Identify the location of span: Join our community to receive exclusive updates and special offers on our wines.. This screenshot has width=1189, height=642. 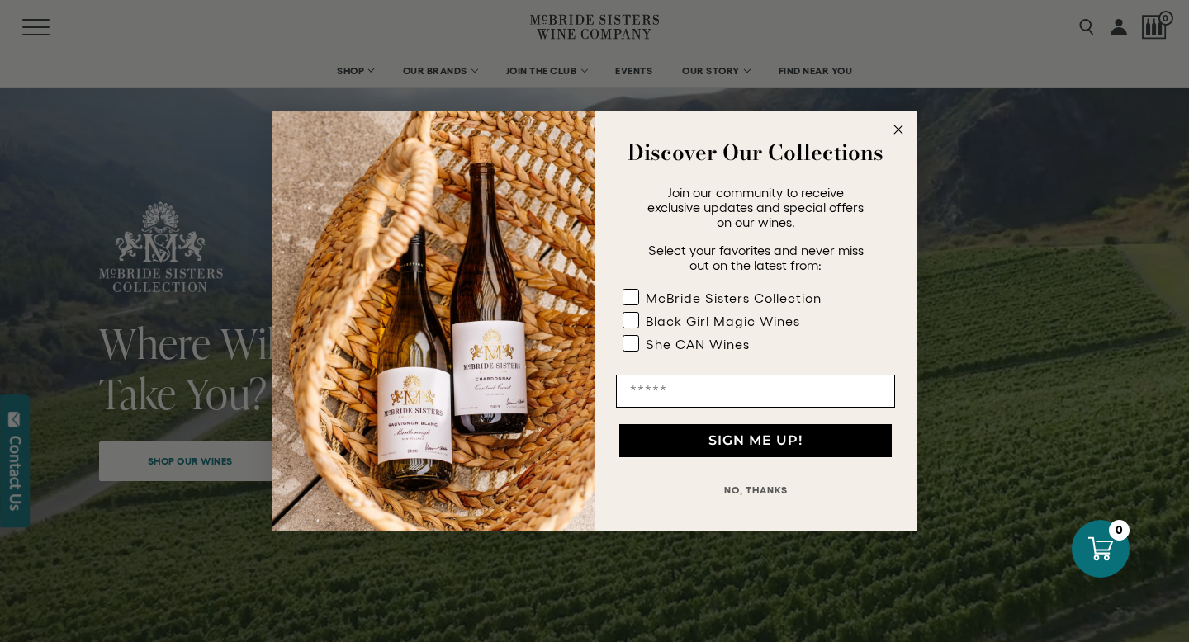
(756, 207).